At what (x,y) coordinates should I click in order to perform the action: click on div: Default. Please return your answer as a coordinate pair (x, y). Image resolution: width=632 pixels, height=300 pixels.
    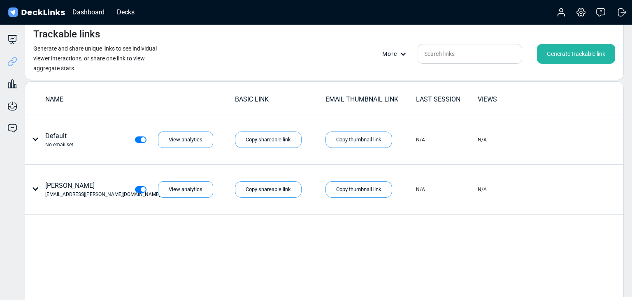
    Looking at the image, I should click on (59, 140).